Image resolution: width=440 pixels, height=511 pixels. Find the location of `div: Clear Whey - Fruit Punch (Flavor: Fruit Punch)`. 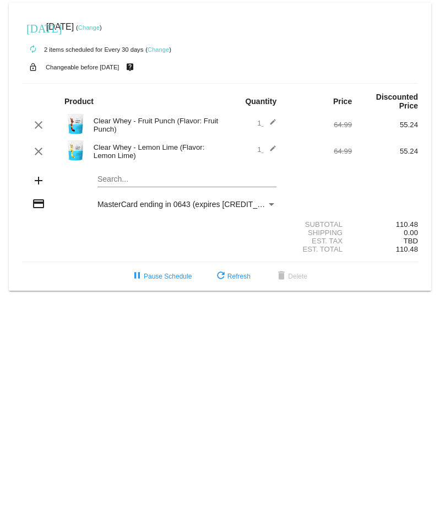

div: Clear Whey - Fruit Punch (Flavor: Fruit Punch) is located at coordinates (154, 125).